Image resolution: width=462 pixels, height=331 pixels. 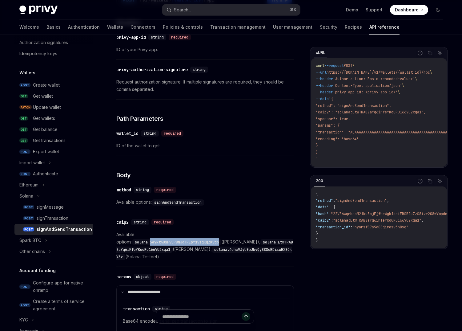 I want to click on div: params, so click(x=124, y=277).